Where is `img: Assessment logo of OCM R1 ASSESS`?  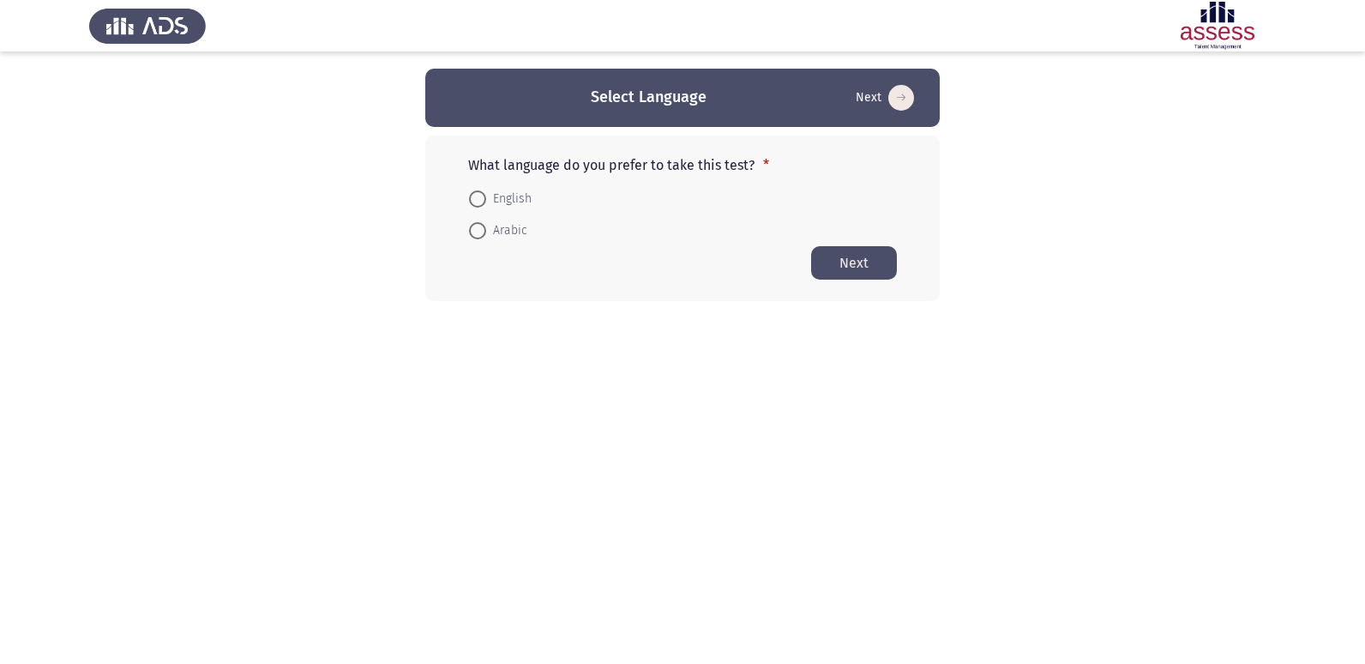 img: Assessment logo of OCM R1 ASSESS is located at coordinates (1218, 26).